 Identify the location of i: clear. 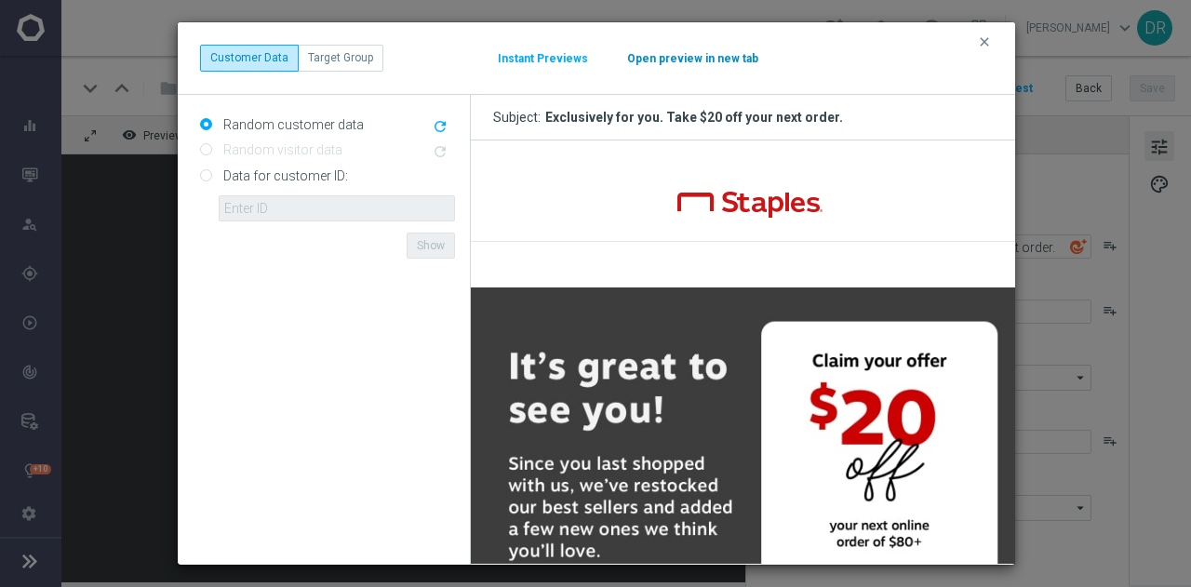
(985, 42).